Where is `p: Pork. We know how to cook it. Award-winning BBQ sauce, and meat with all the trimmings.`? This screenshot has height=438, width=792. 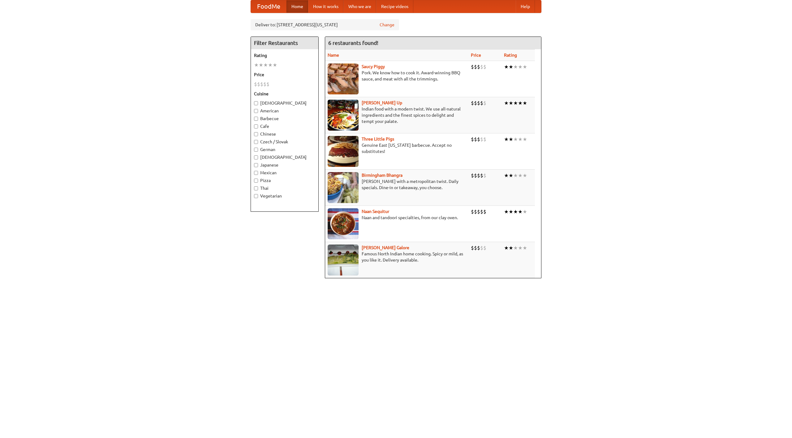
p: Pork. We know how to cook it. Award-winning BBQ sauce, and meat with all the trimmings. is located at coordinates (397, 76).